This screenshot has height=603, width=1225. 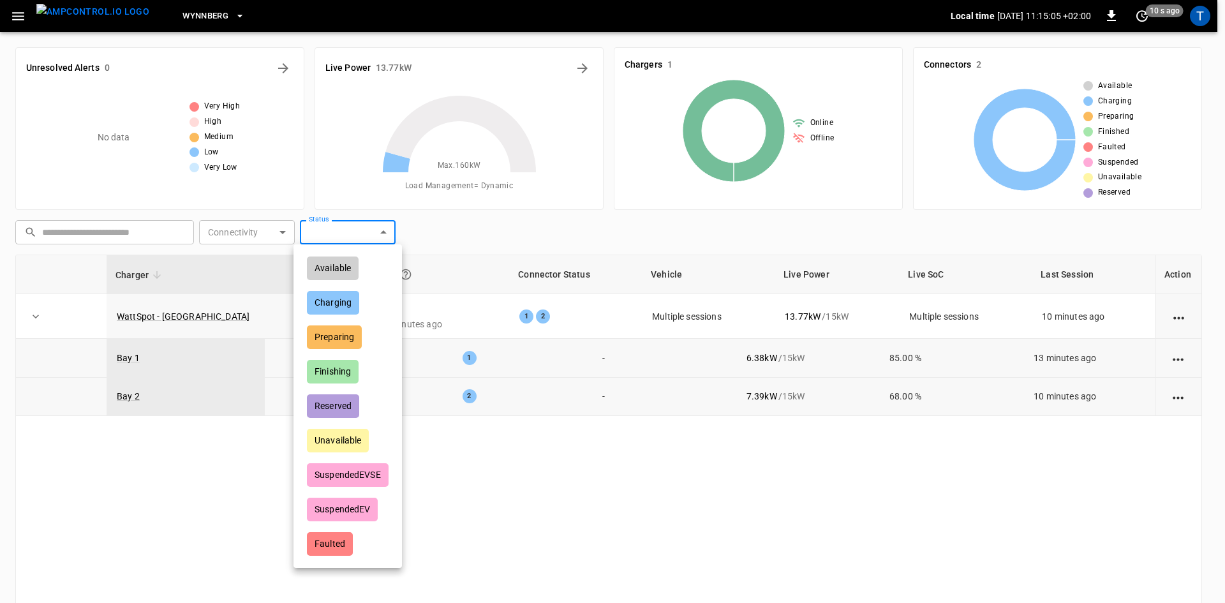 I want to click on div: Charging, so click(x=333, y=302).